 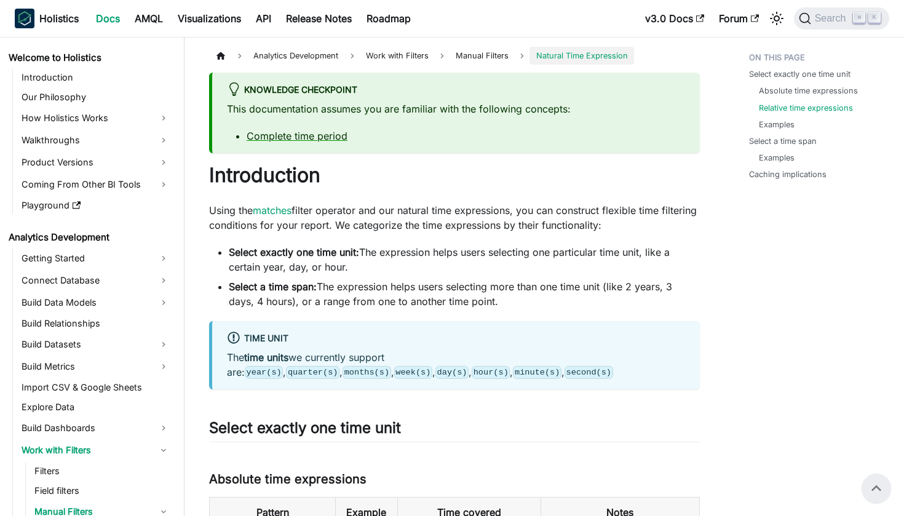 I want to click on a: Home page, so click(x=221, y=55).